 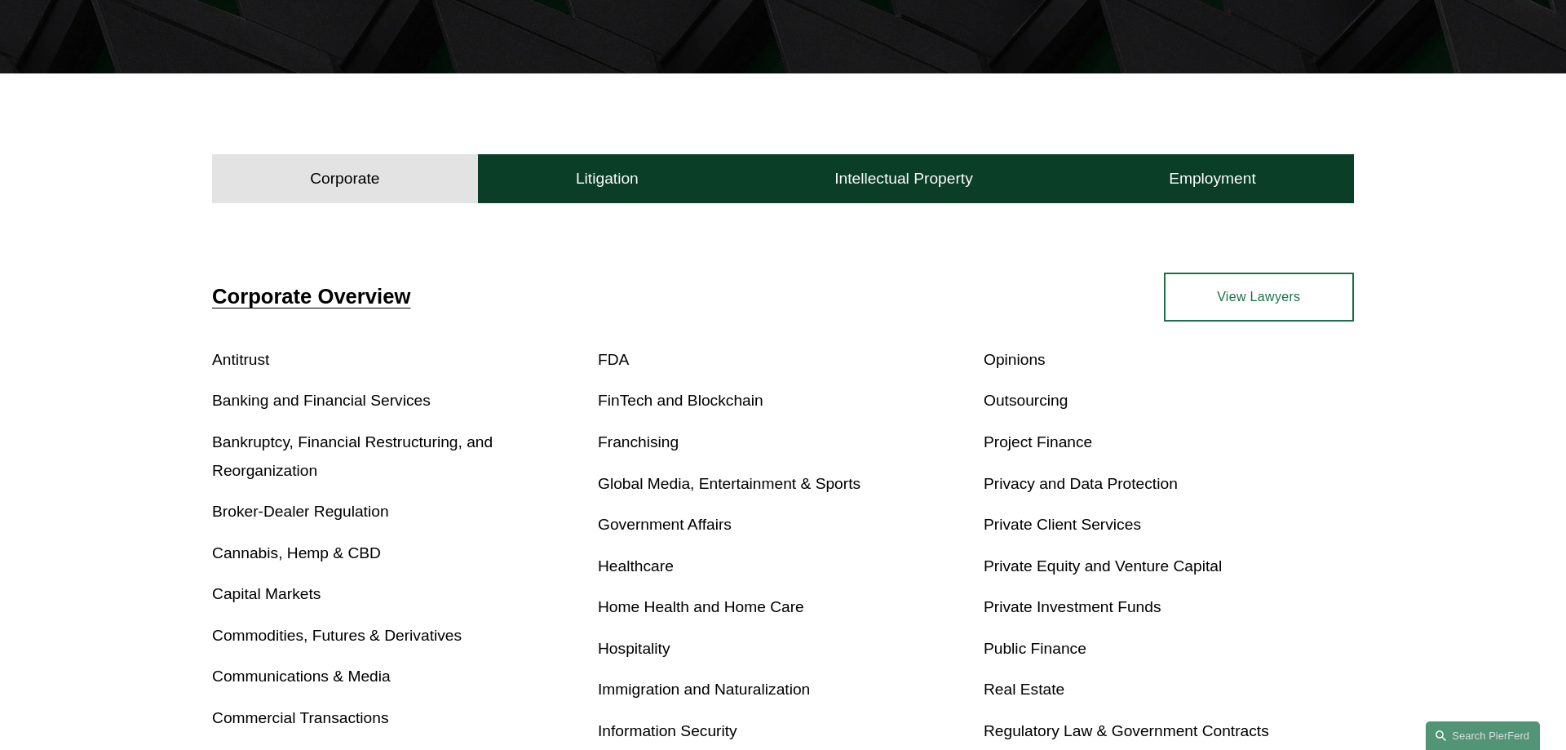 What do you see at coordinates (344, 179) in the screenshot?
I see `h4: Corporate` at bounding box center [344, 179].